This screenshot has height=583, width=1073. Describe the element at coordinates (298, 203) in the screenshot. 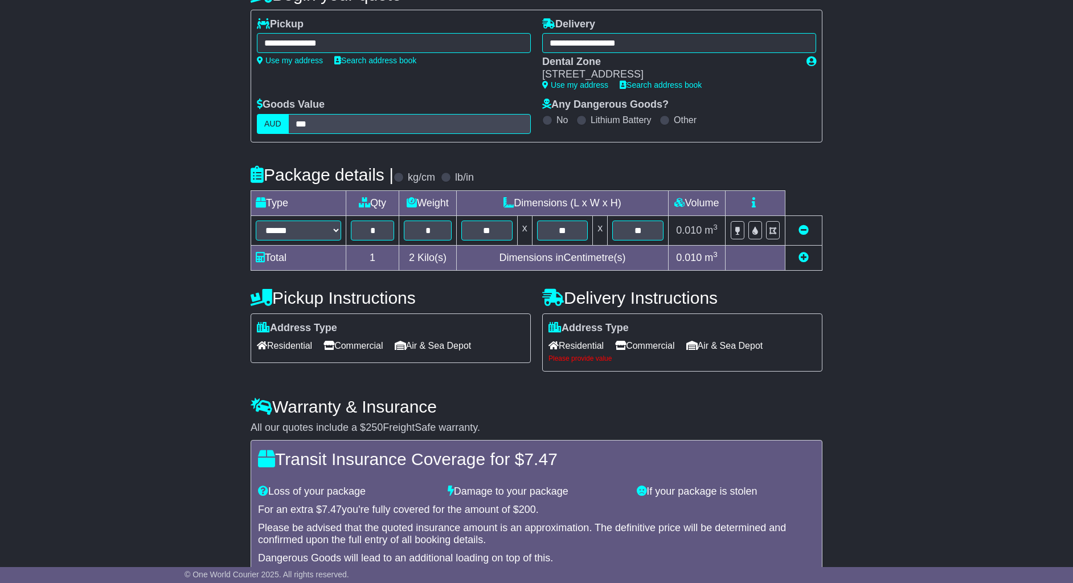

I see `td: Type` at that location.